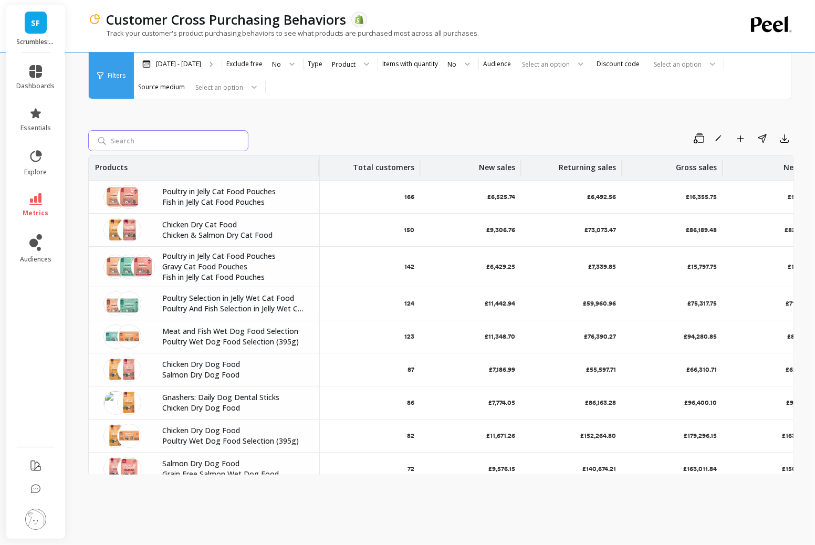 This screenshot has height=545, width=815. What do you see at coordinates (410, 64) in the screenshot?
I see `label: Items with quantity` at bounding box center [410, 64].